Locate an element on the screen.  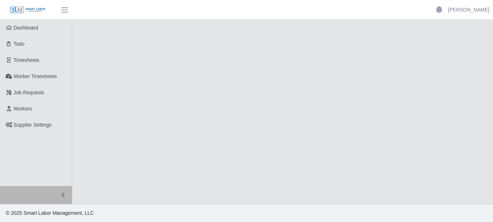
span: © 2025 Smart Labor Management, LLC is located at coordinates (50, 213).